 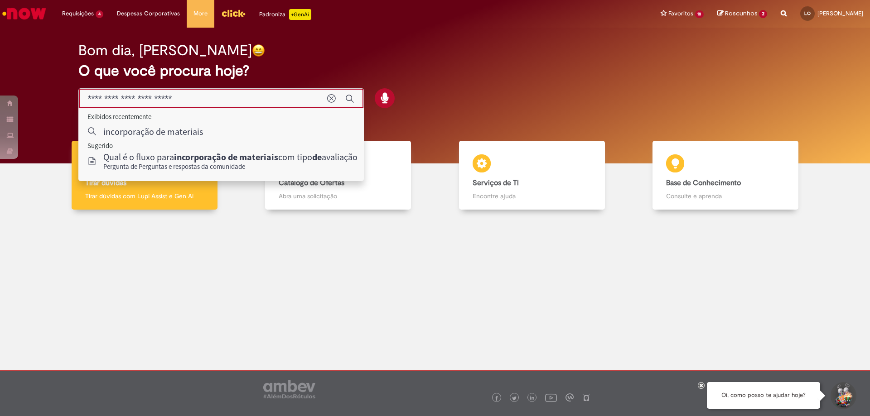 I want to click on span: 4, so click(x=99, y=14).